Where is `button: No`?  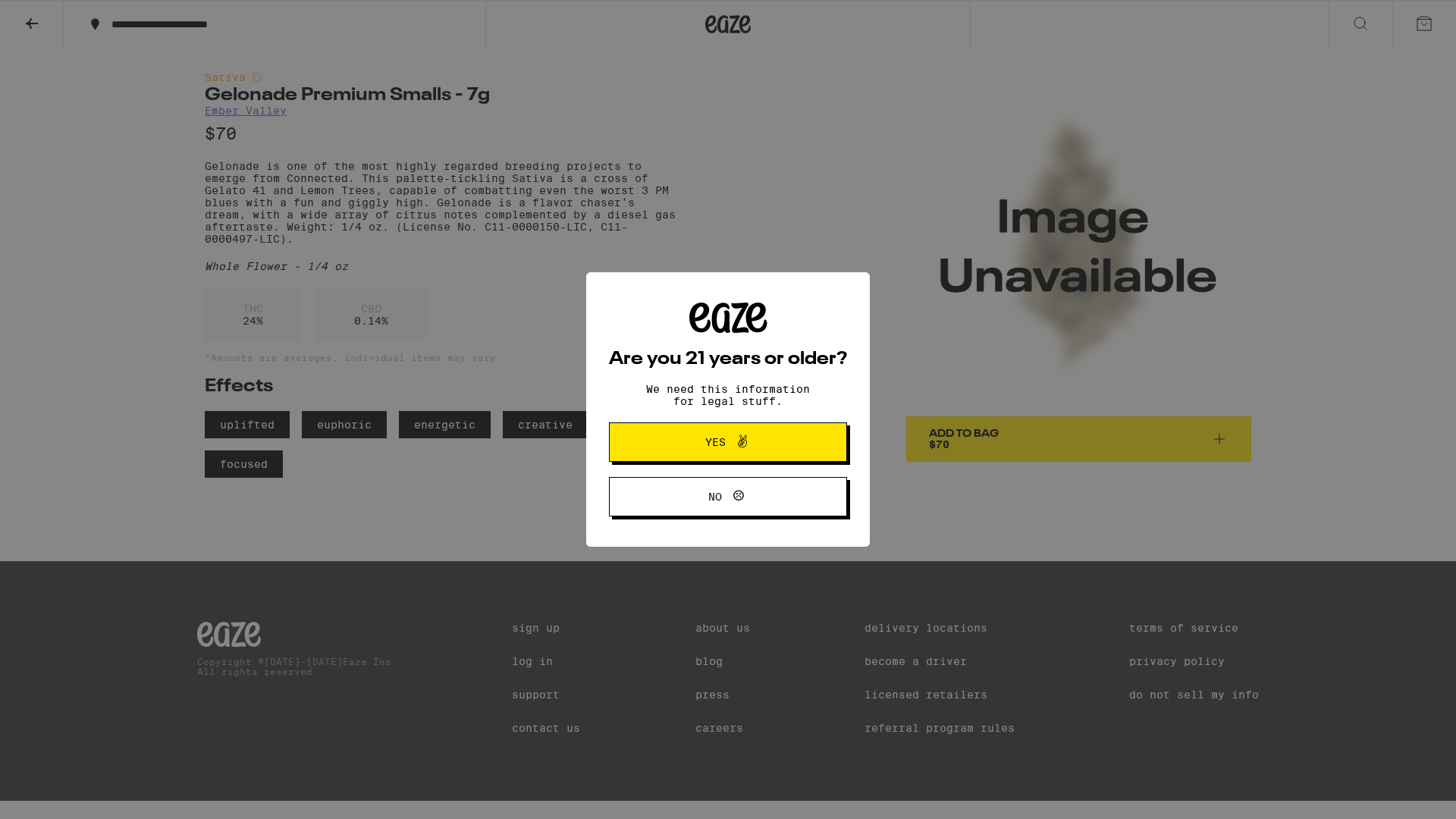 button: No is located at coordinates (728, 496).